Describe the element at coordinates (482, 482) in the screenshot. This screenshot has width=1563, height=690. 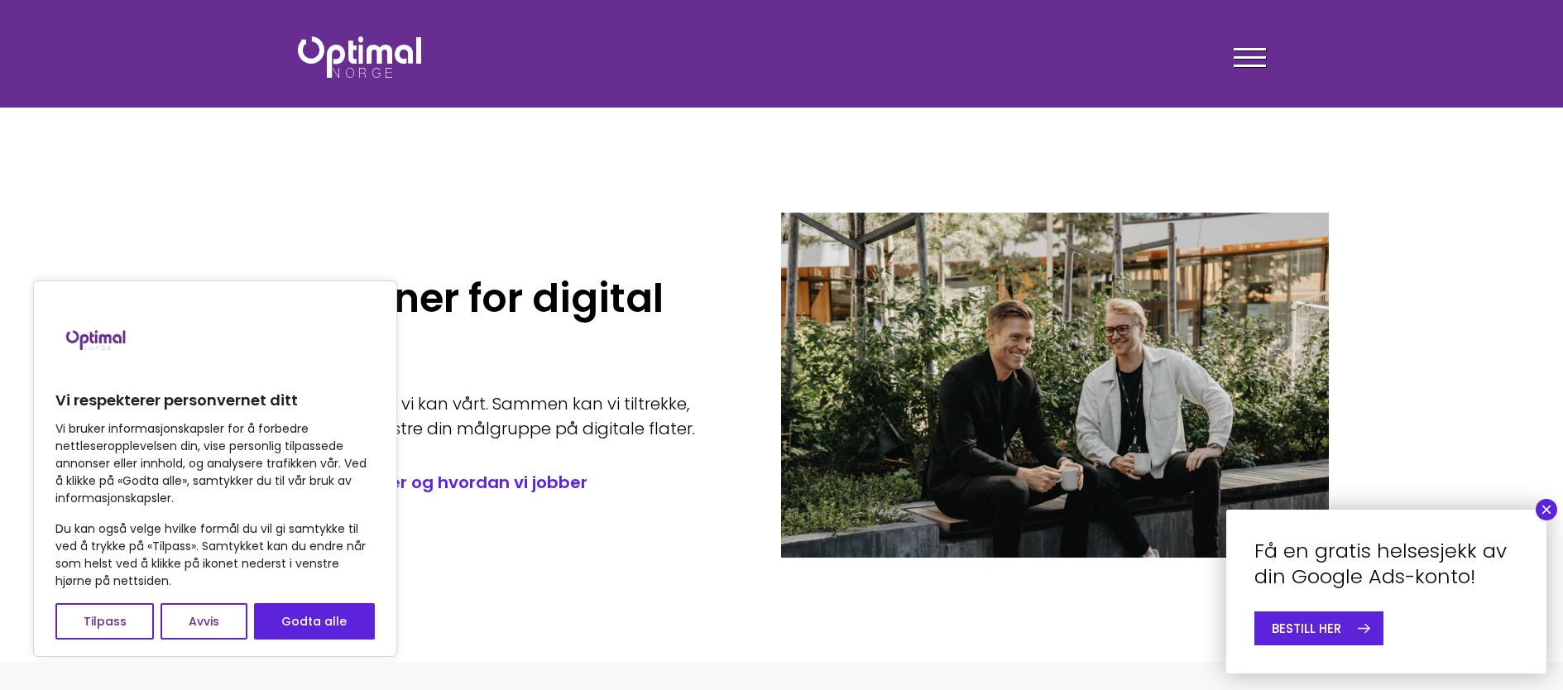
I see `a: // Les om hvem vi er og hvordan vi jobber` at that location.